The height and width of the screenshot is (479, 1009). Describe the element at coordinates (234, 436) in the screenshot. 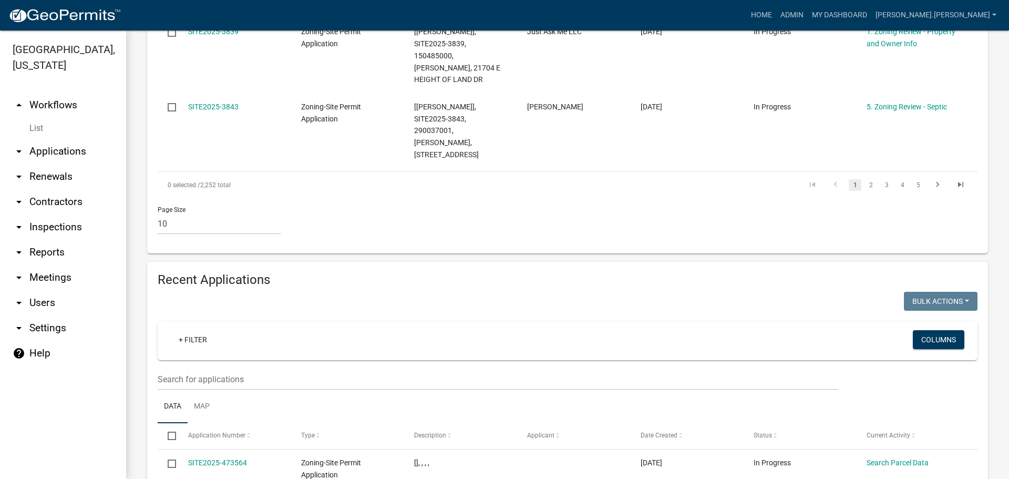

I see `datatable-header-cell: Application Number` at that location.